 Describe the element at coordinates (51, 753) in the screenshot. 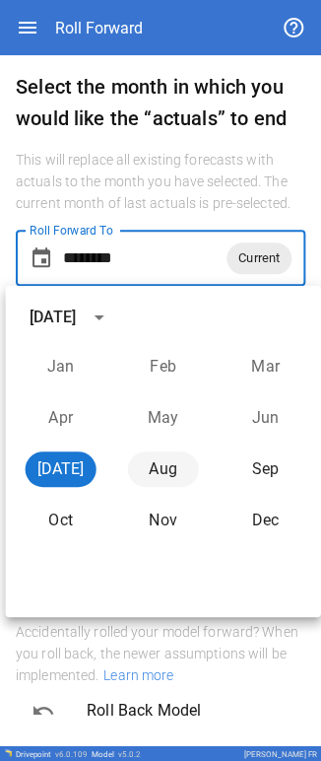

I see `div: Drivepoint` at that location.